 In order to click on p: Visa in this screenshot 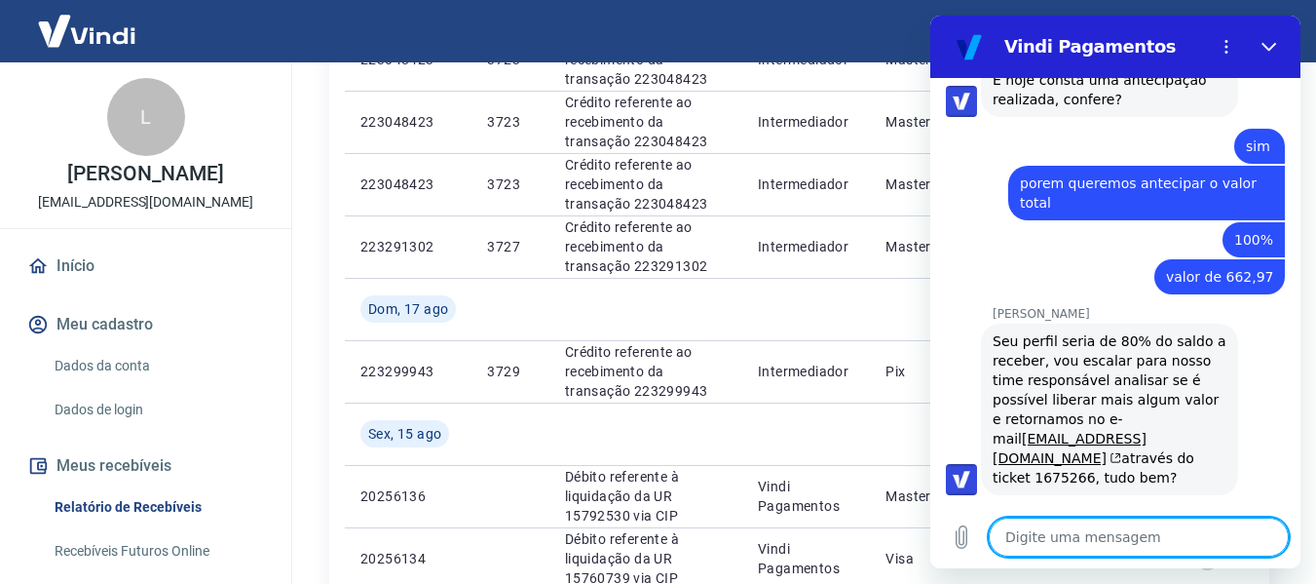, I will do `click(924, 558)`.